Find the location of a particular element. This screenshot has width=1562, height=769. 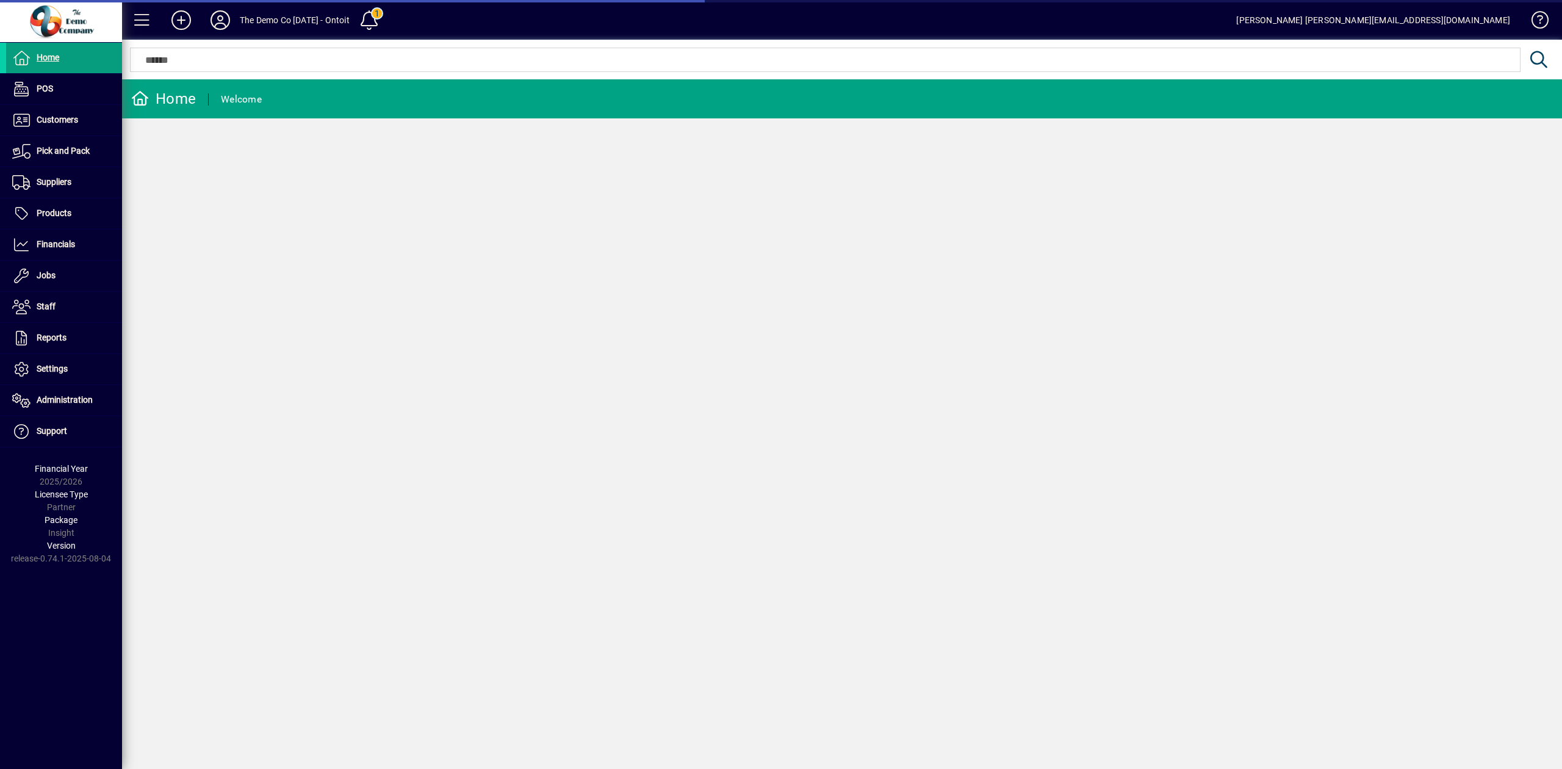

span: Version is located at coordinates (61, 546).